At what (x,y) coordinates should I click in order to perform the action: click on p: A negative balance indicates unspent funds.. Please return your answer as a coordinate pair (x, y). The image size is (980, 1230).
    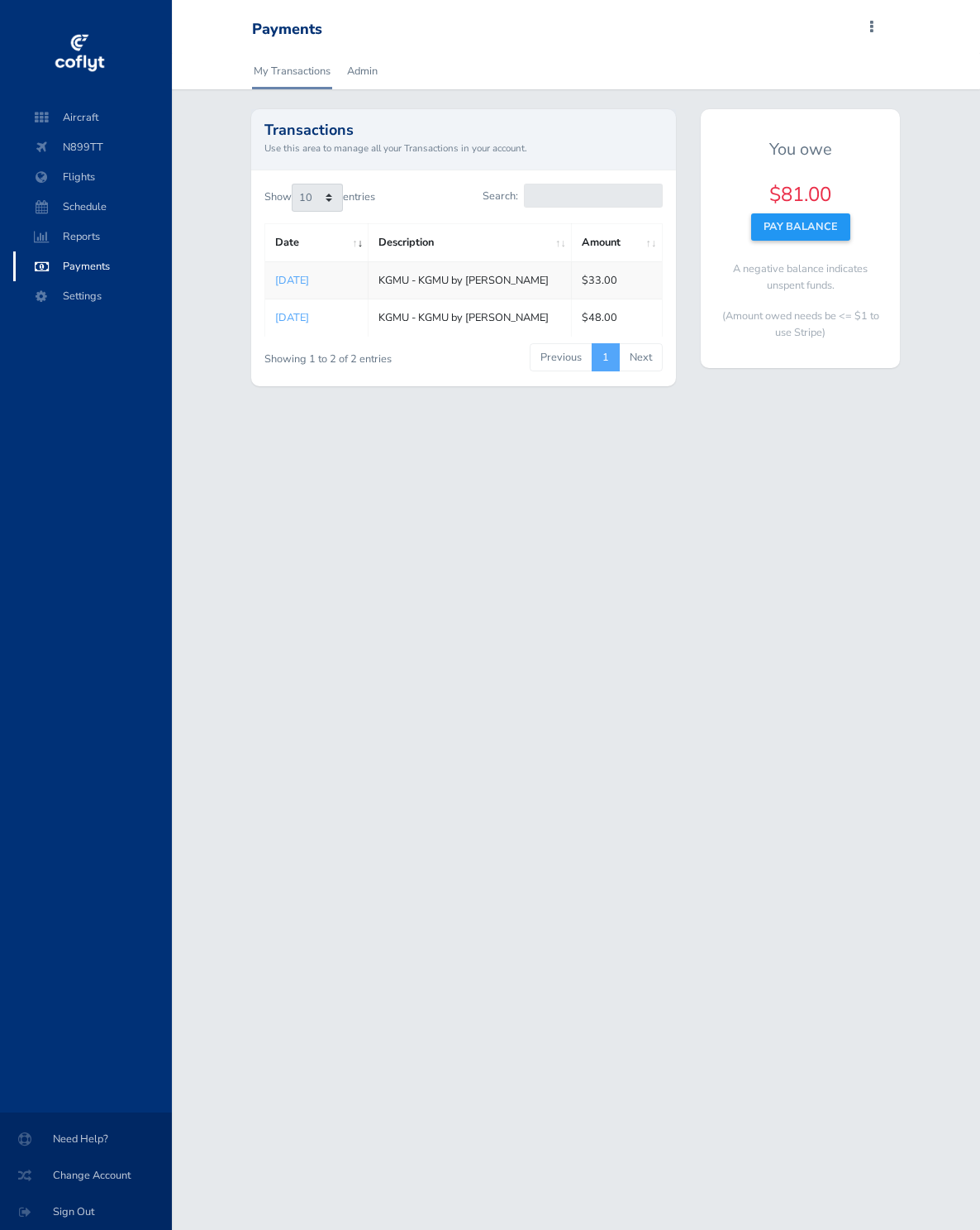
    Looking at the image, I should click on (801, 277).